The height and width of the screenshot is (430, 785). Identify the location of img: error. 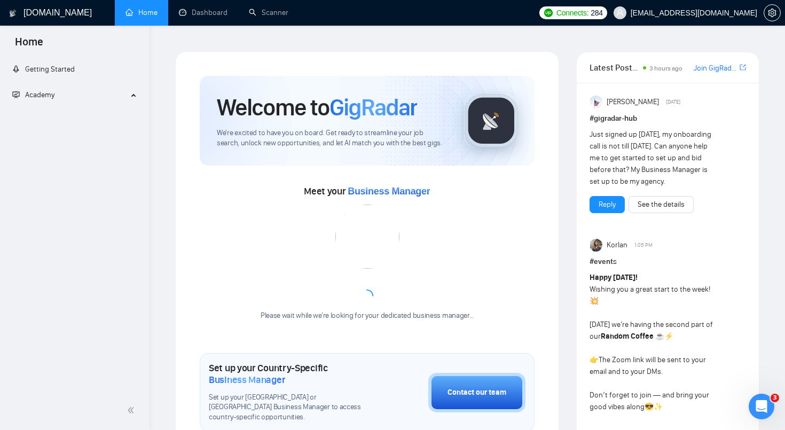
(368, 237).